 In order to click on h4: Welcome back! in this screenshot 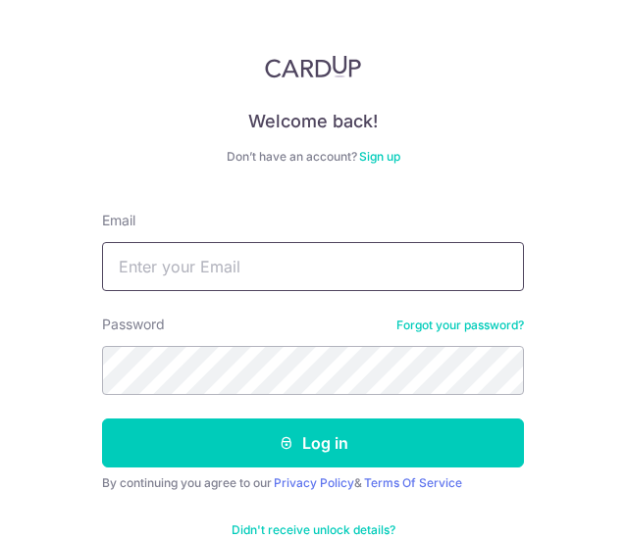, I will do `click(313, 122)`.